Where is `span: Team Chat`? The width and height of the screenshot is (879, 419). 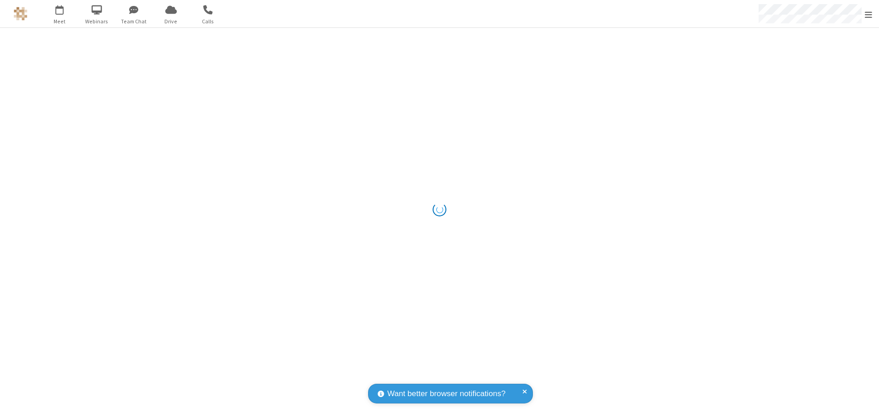 span: Team Chat is located at coordinates (134, 22).